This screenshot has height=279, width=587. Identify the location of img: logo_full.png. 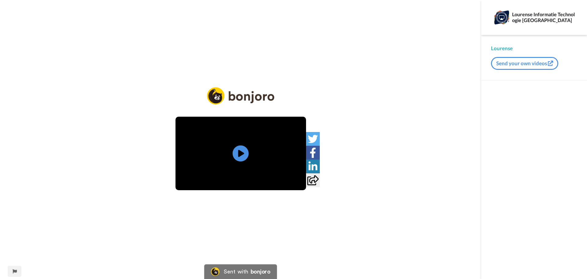
(241, 96).